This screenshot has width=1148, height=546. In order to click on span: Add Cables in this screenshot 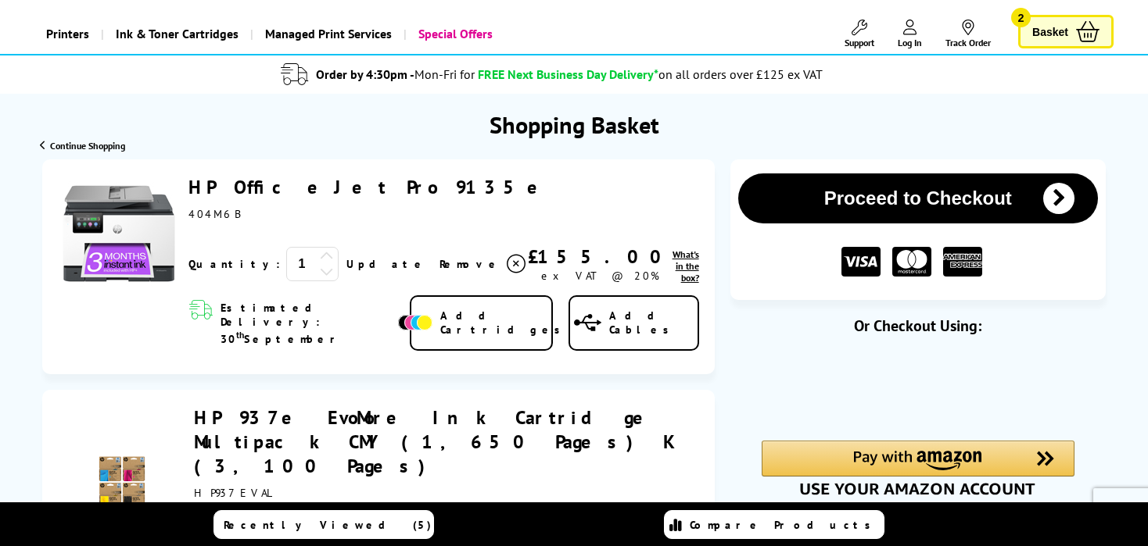, I will do `click(653, 323)`.